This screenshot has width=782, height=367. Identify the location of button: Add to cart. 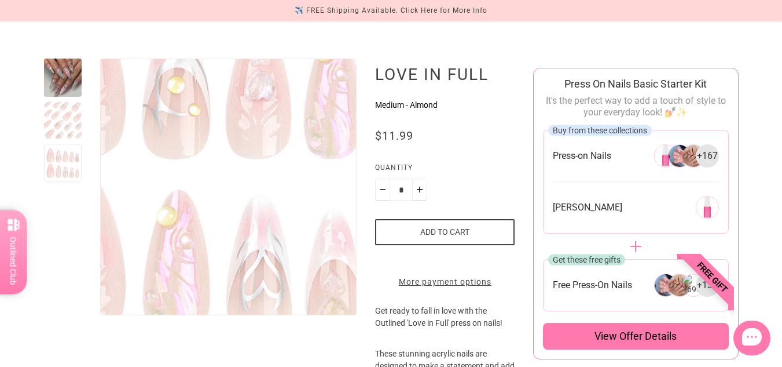
(445, 232).